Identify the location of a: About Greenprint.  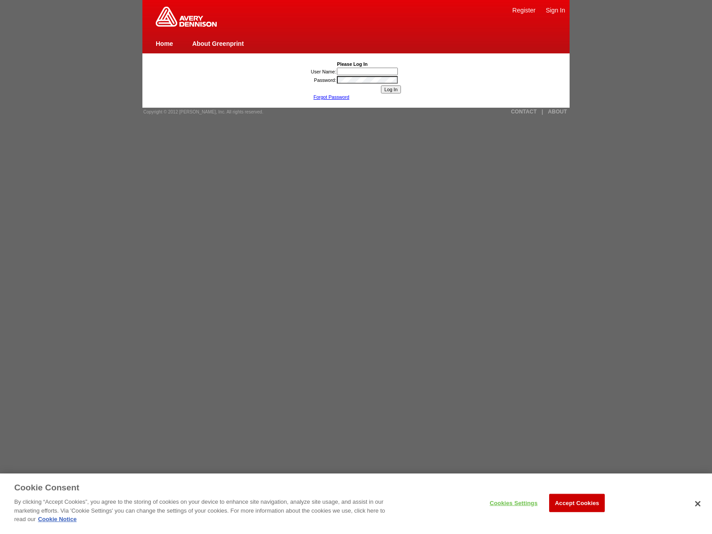
(218, 44).